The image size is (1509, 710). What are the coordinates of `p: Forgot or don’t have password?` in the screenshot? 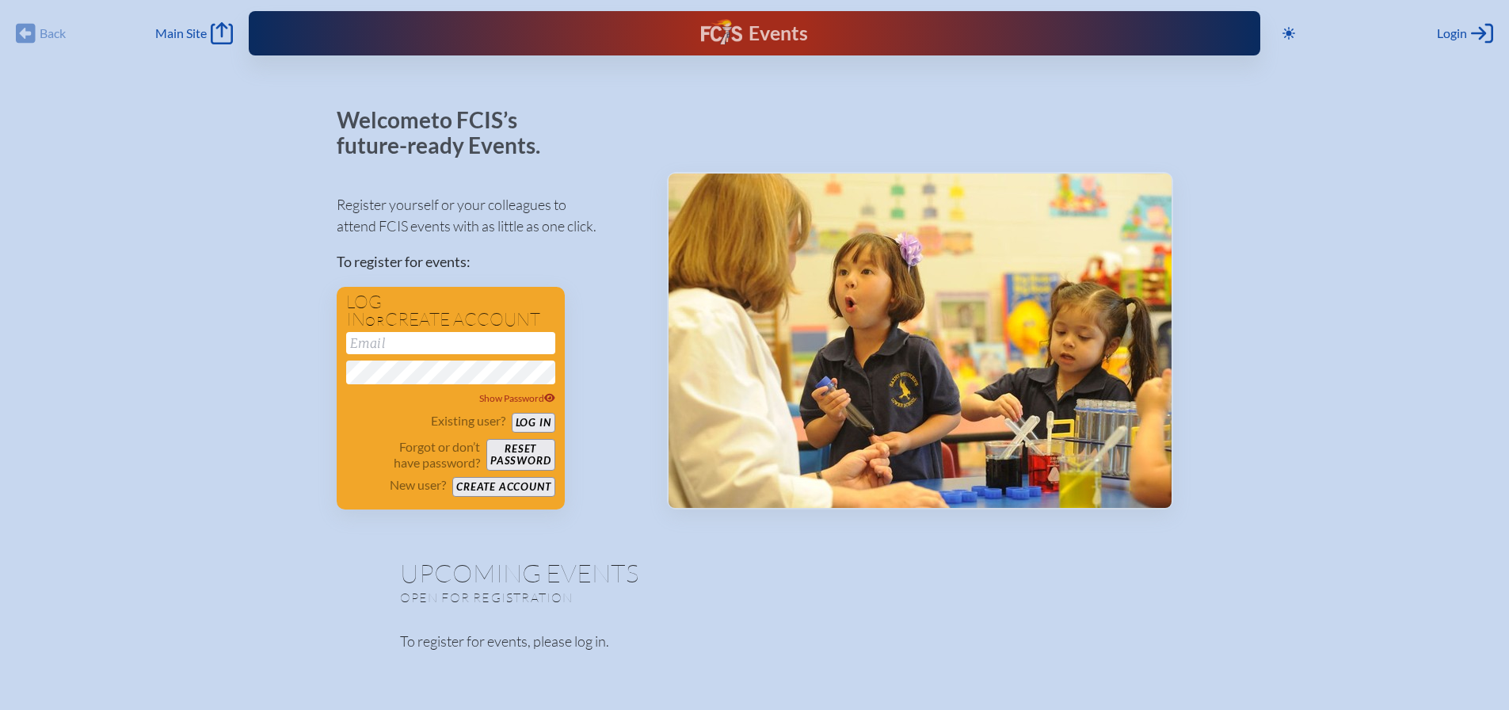 It's located at (414, 455).